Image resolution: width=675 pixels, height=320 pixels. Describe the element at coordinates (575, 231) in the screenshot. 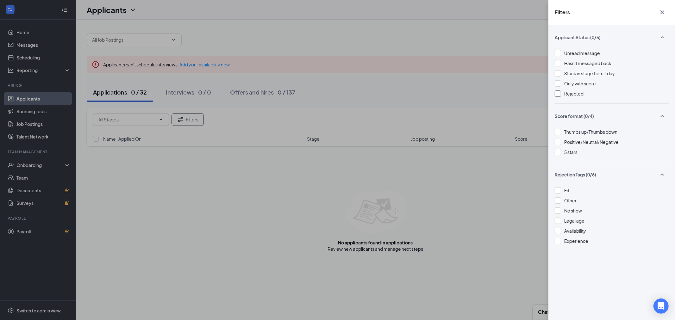

I see `span: Availability` at that location.